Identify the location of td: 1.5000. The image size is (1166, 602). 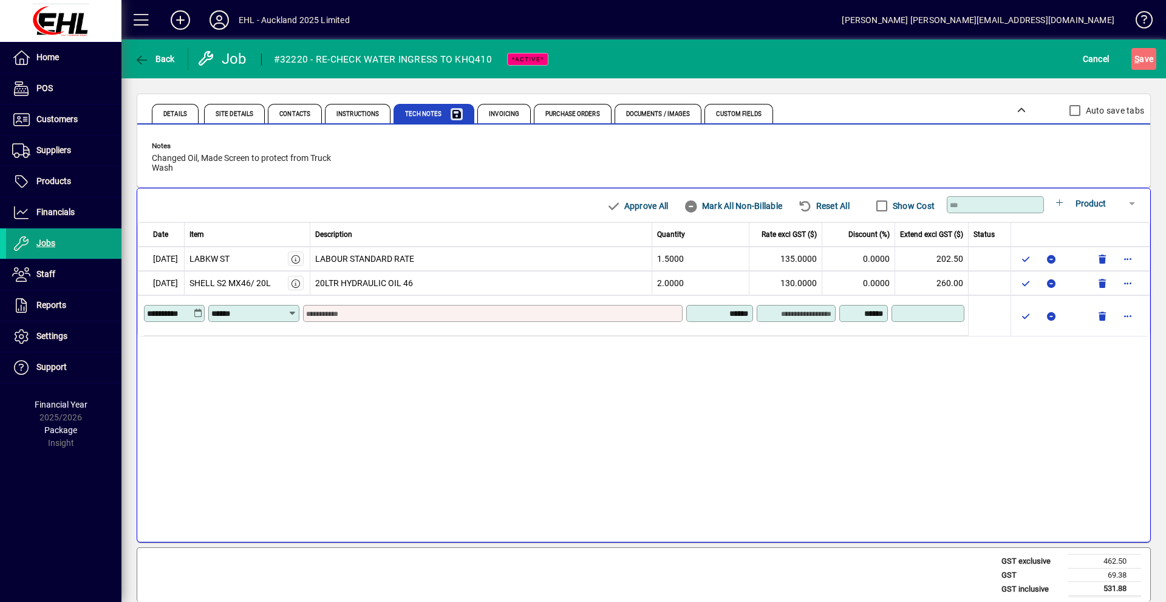
(701, 259).